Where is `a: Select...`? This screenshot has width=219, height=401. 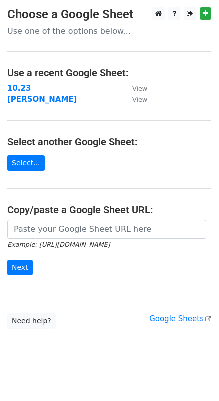 a: Select... is located at coordinates (26, 163).